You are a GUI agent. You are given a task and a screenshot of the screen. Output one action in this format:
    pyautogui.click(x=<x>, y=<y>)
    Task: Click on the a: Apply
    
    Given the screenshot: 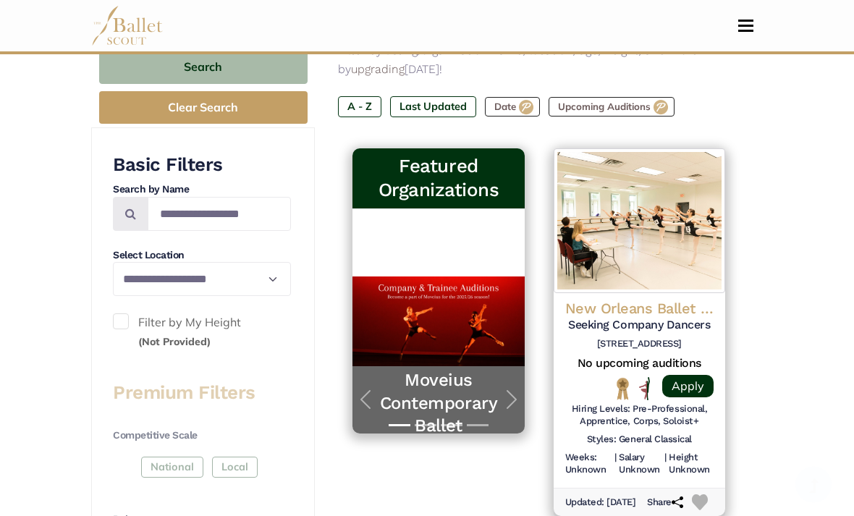 What is the action you would take?
    pyautogui.click(x=687, y=386)
    